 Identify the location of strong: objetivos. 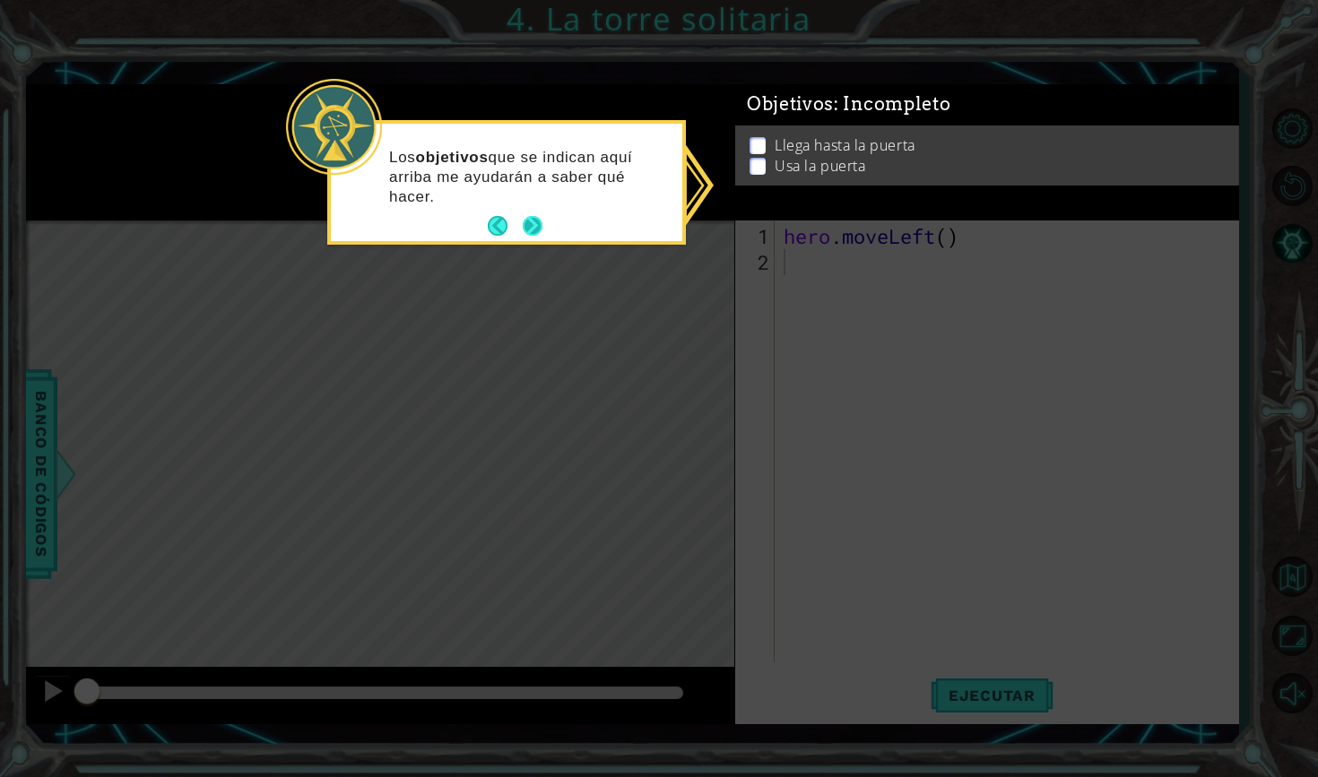
(452, 157).